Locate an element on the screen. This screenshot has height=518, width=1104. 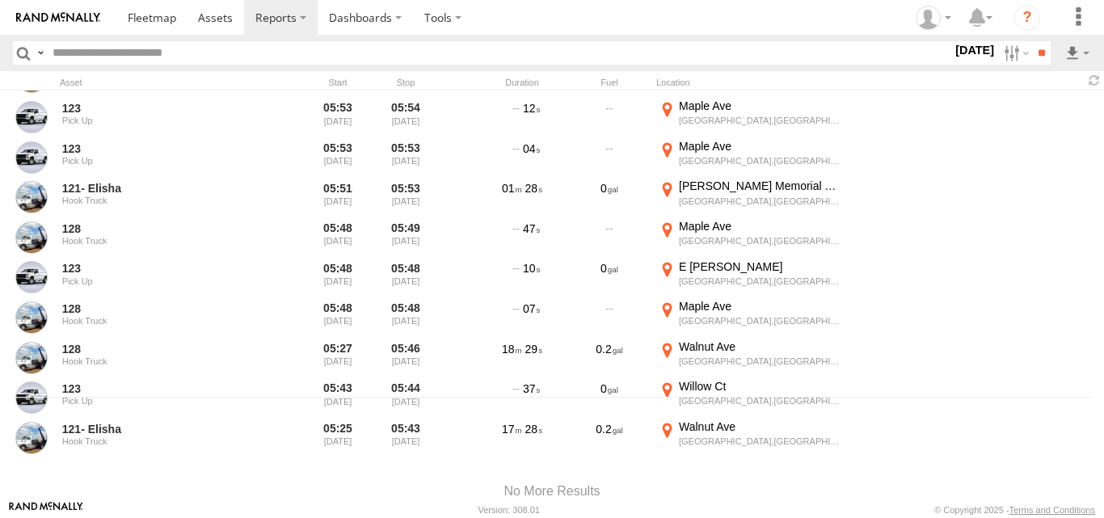
span: 29 is located at coordinates (533, 349).